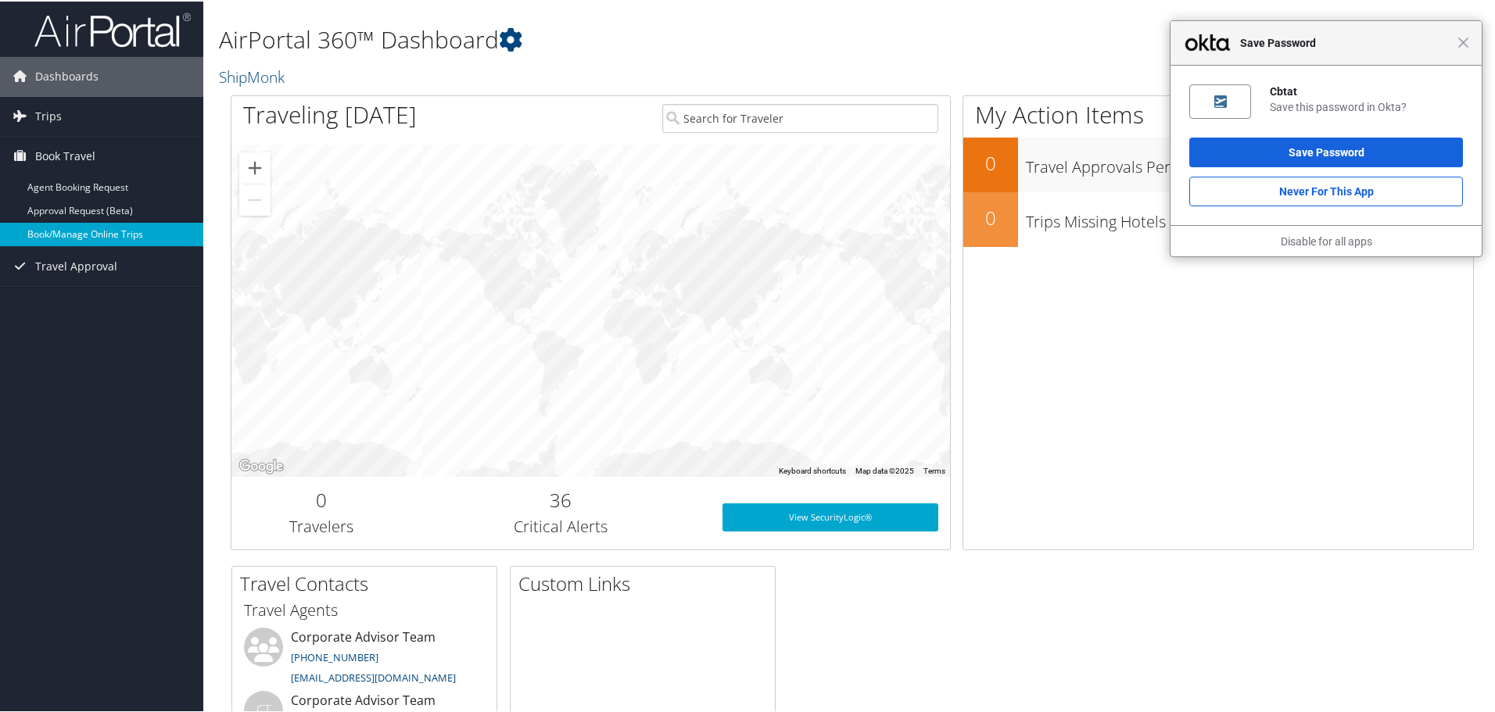 The height and width of the screenshot is (712, 1495). I want to click on button: Save Password, so click(1326, 151).